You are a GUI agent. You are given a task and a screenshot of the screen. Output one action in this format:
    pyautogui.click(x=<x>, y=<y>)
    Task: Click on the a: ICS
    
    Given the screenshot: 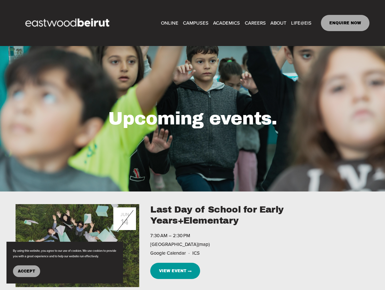 What is the action you would take?
    pyautogui.click(x=196, y=253)
    